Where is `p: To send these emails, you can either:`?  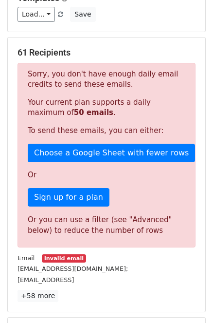 p: To send these emails, you can either: is located at coordinates (107, 130).